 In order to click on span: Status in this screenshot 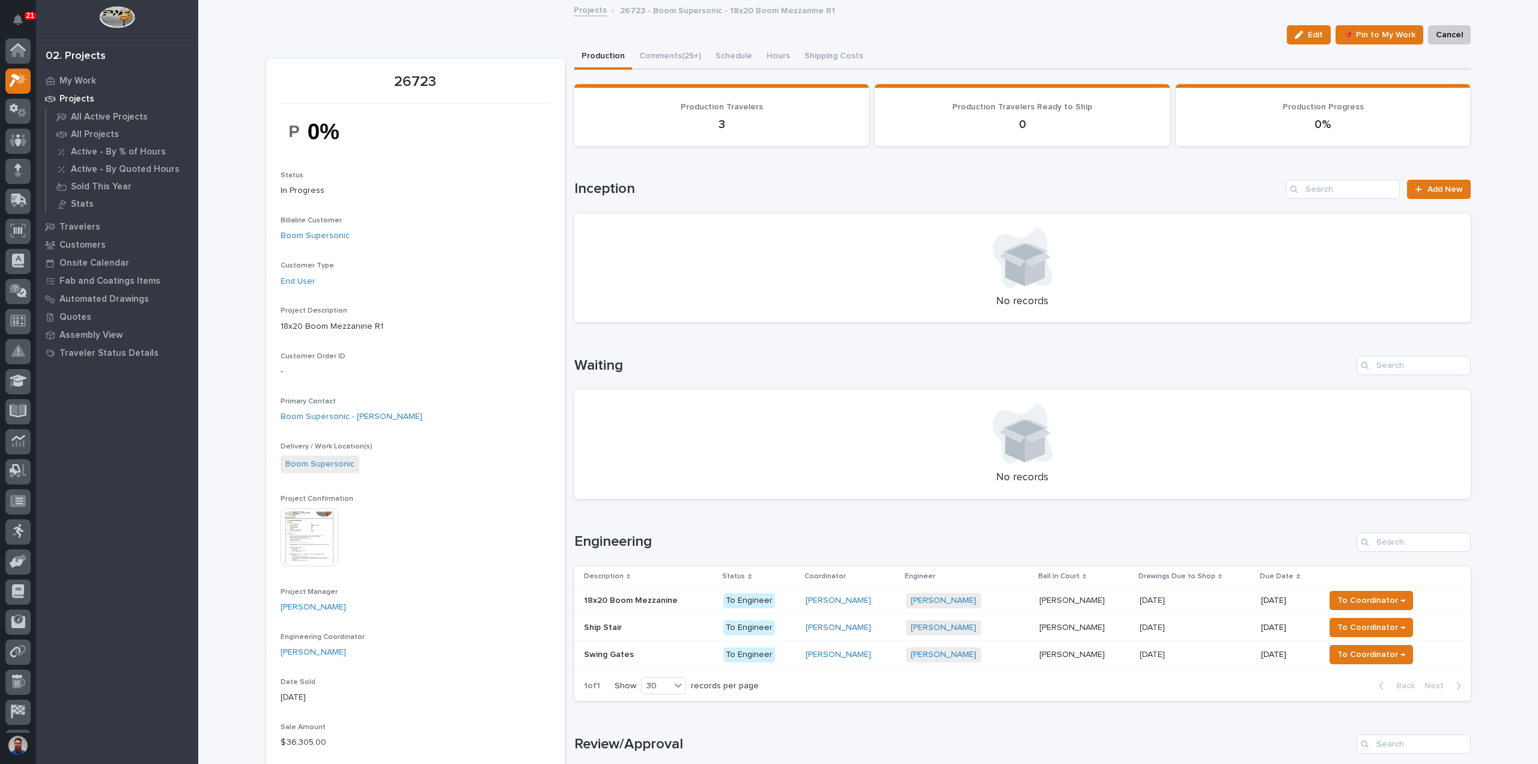, I will do `click(292, 175)`.